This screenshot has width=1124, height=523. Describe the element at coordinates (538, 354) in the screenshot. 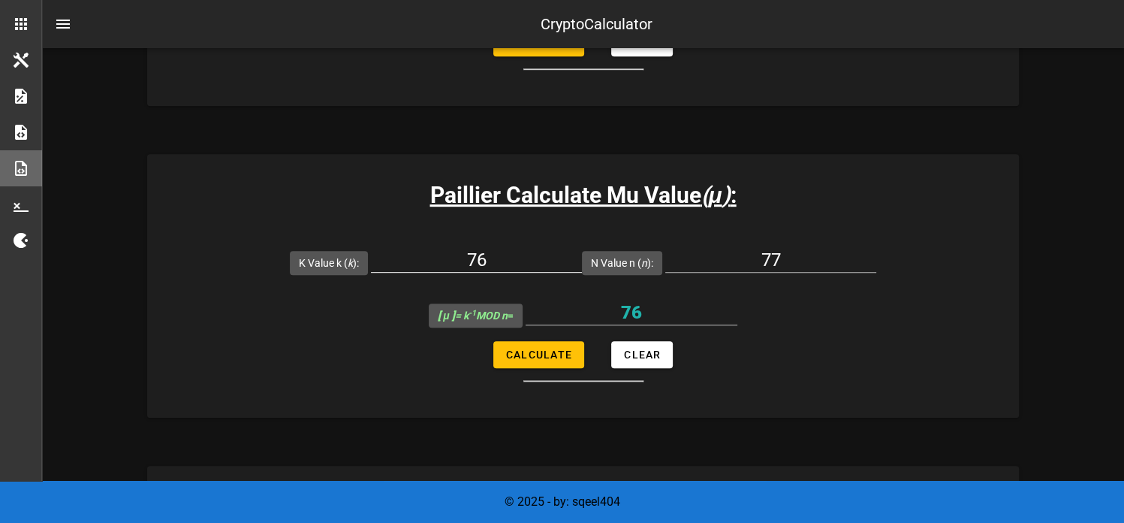

I see `button: Calculate` at that location.